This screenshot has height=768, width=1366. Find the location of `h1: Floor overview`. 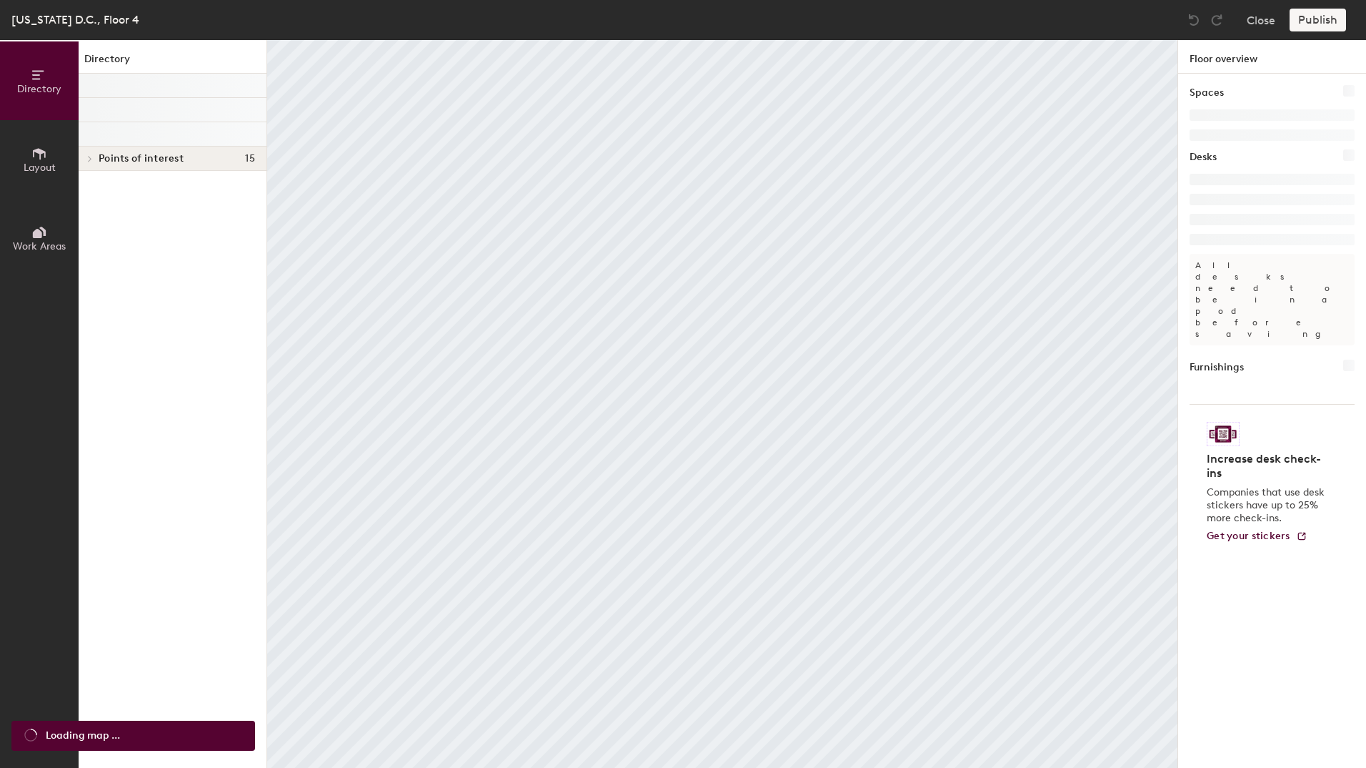

h1: Floor overview is located at coordinates (1272, 56).